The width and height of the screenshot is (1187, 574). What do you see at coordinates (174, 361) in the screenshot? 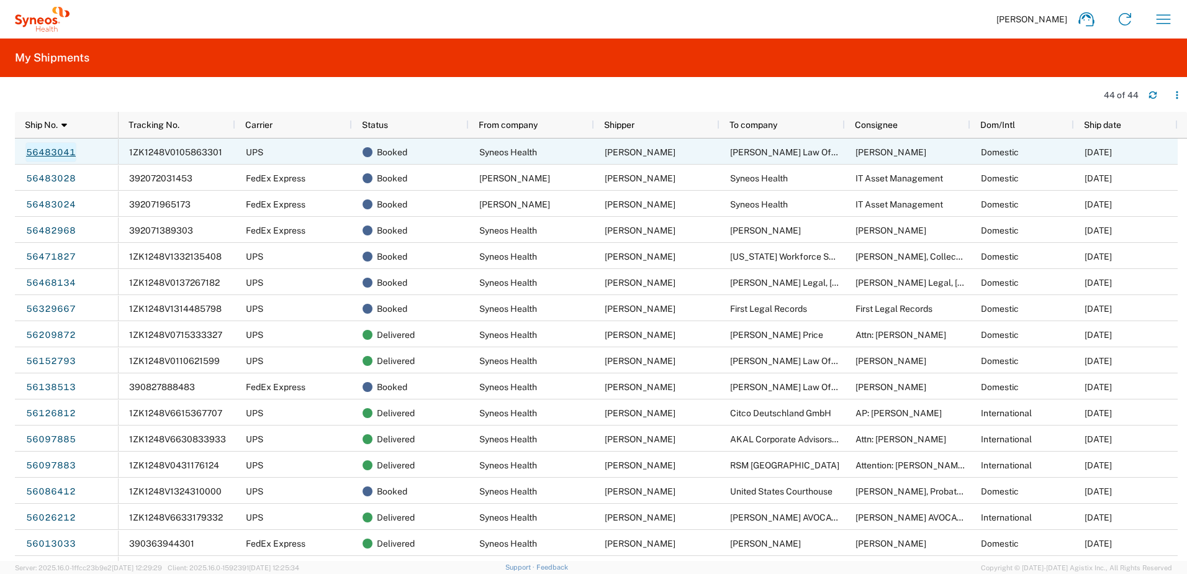
I see `span: 1ZK1248V0110621599` at bounding box center [174, 361].